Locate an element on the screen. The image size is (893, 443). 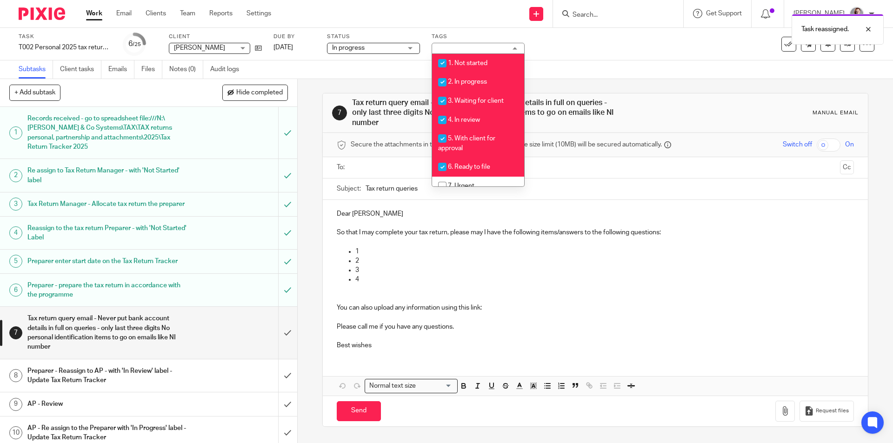
label: To: is located at coordinates (342, 167).